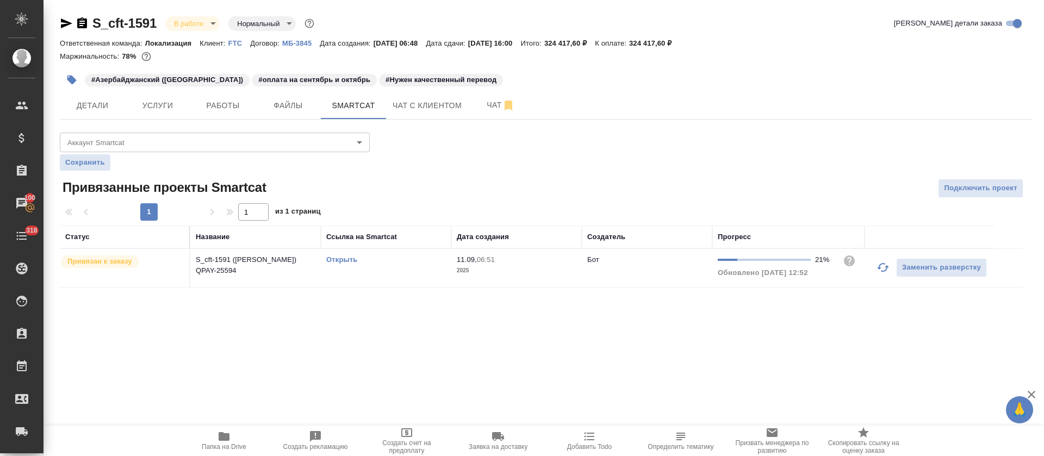 This screenshot has height=456, width=1044. Describe the element at coordinates (167, 79) in the screenshot. I see `span: Азербайджанский (Латиница)` at that location.